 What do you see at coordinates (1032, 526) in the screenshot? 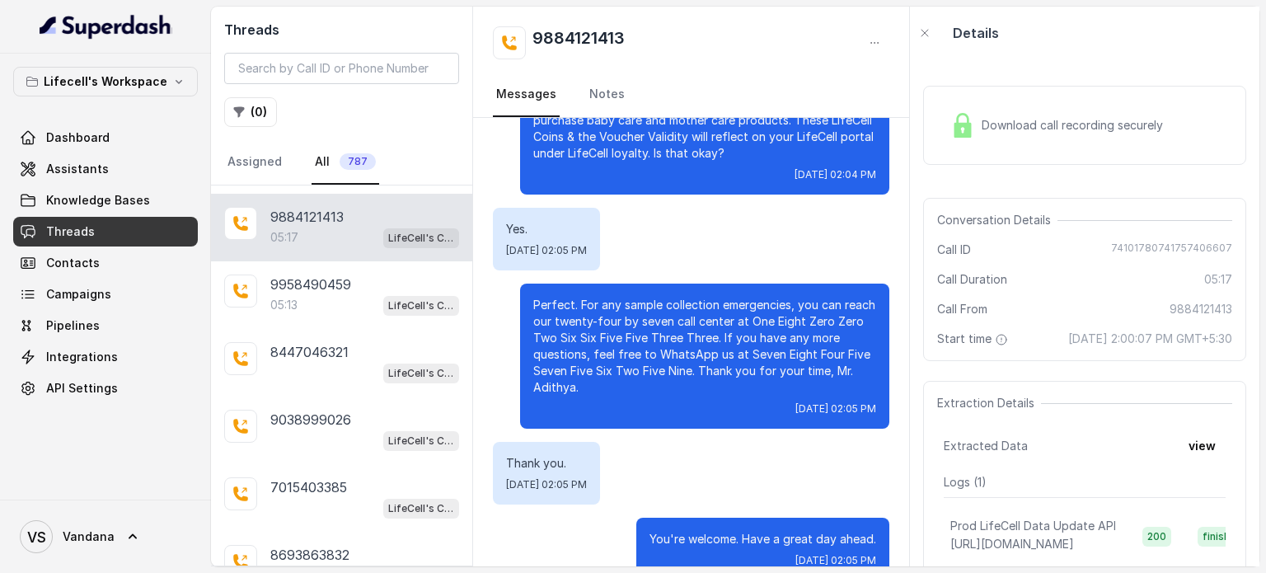
I see `p: Prod LifeCell Data Update API` at bounding box center [1032, 526].